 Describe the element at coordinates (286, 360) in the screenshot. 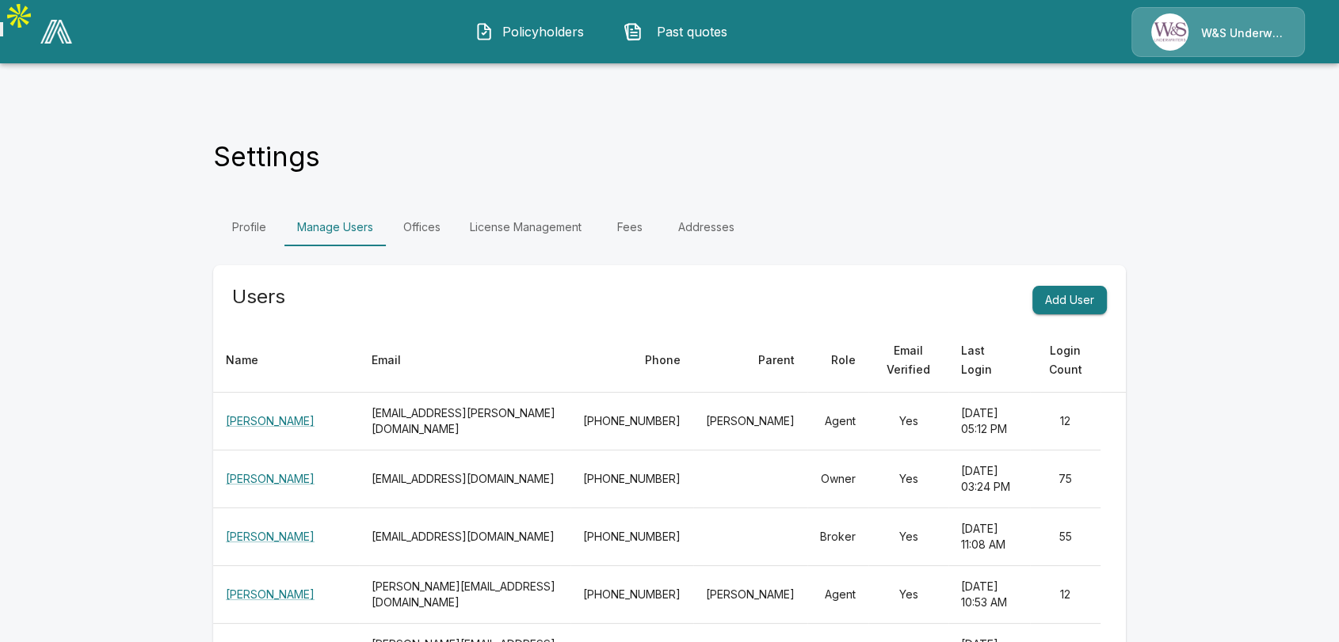

I see `th: Name` at that location.